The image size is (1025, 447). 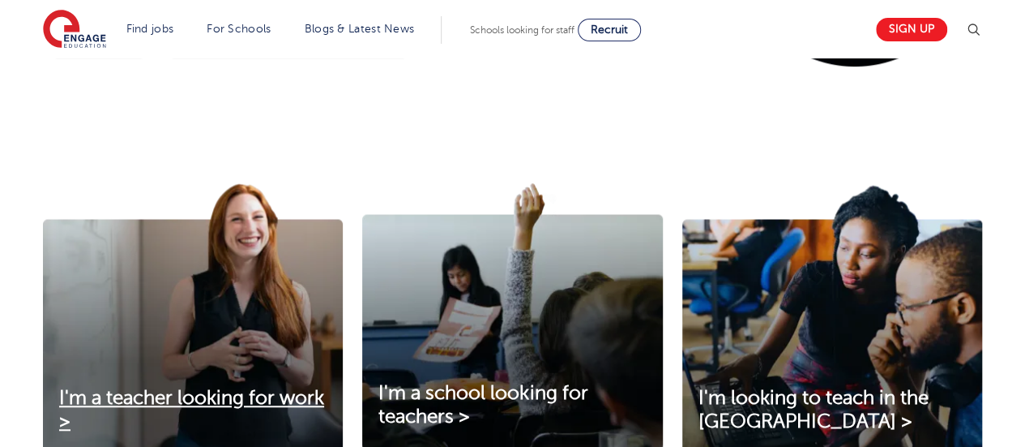 What do you see at coordinates (522, 30) in the screenshot?
I see `span: Schools looking for staff` at bounding box center [522, 30].